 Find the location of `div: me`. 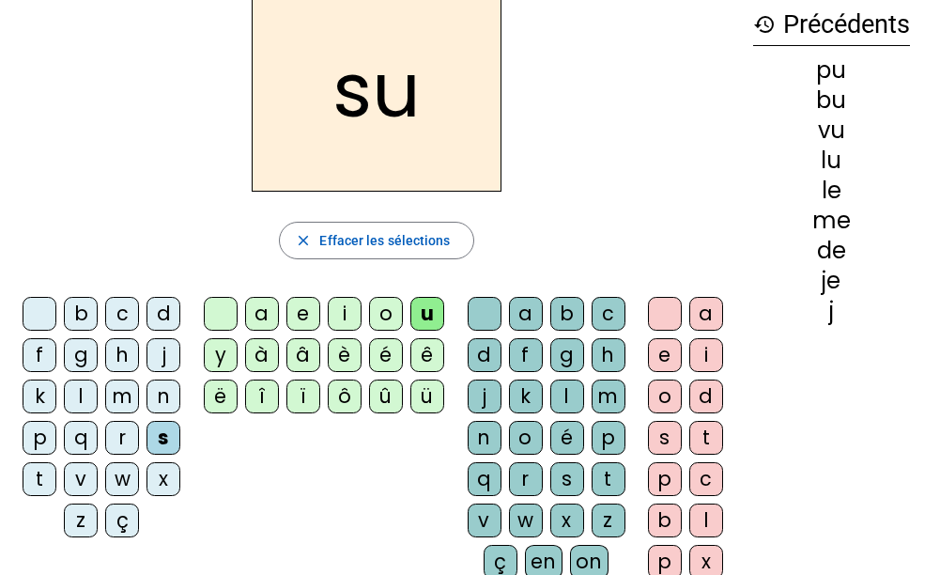

div: me is located at coordinates (831, 221).